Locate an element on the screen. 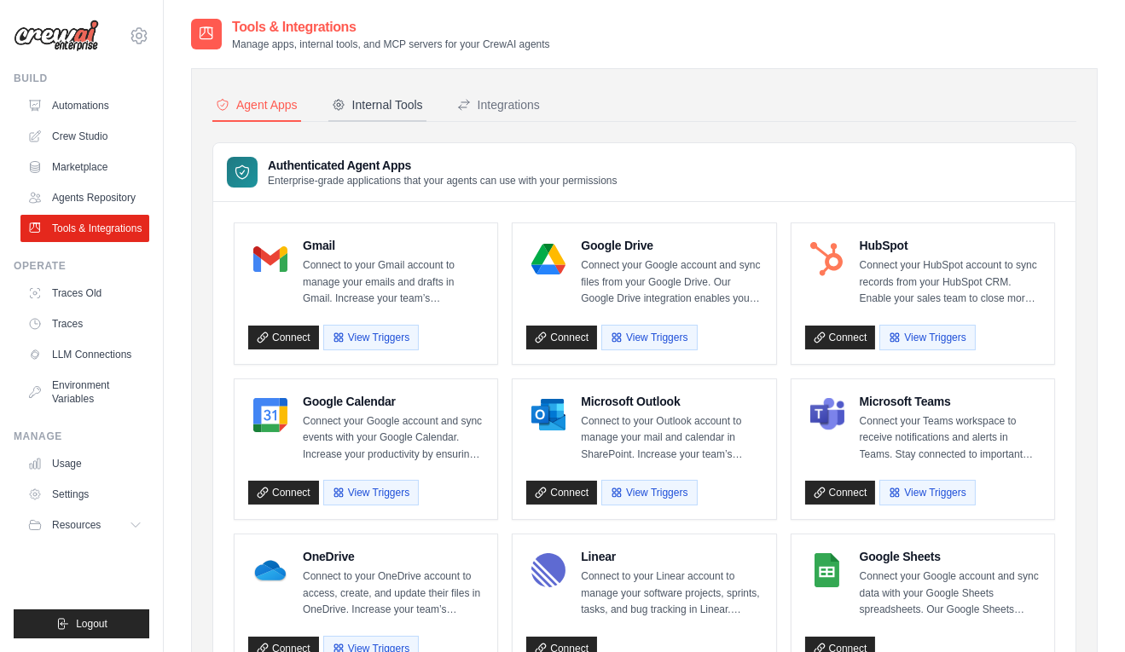 This screenshot has height=652, width=1125. img: OneDrive Logo is located at coordinates (270, 571).